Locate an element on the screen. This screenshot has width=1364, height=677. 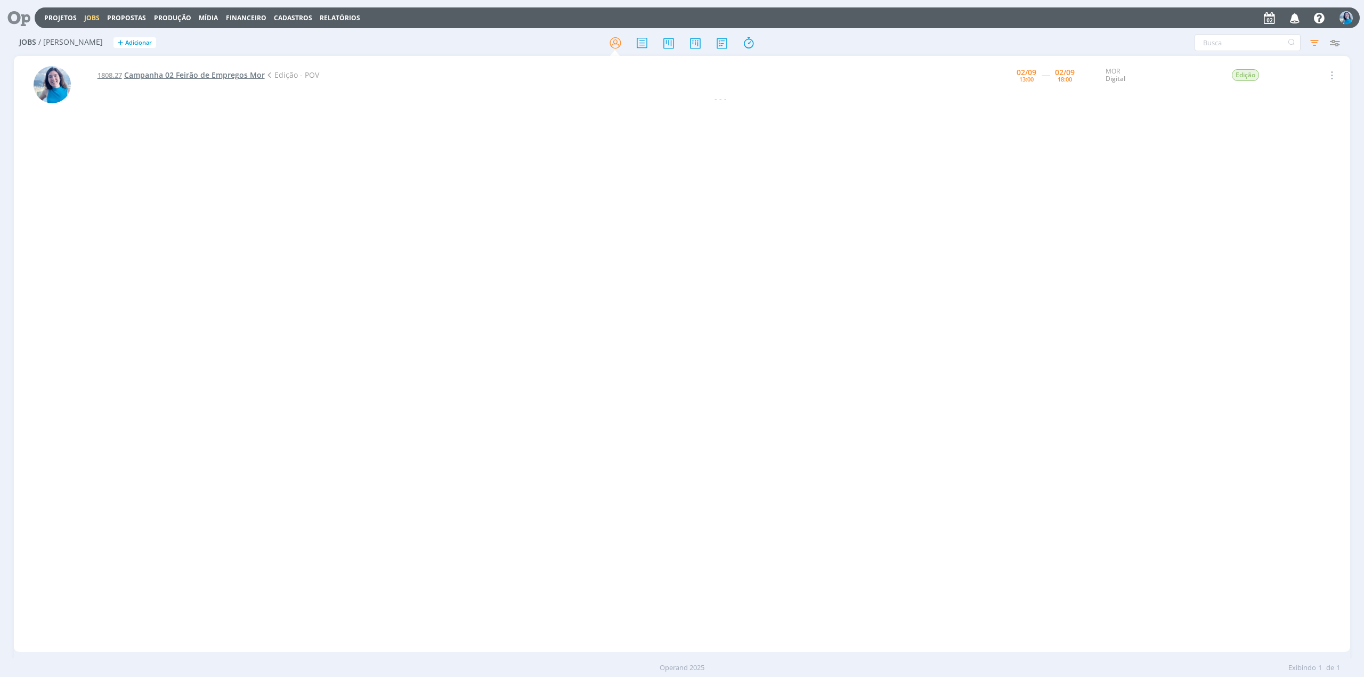
div: 18:00 is located at coordinates (1064, 79).